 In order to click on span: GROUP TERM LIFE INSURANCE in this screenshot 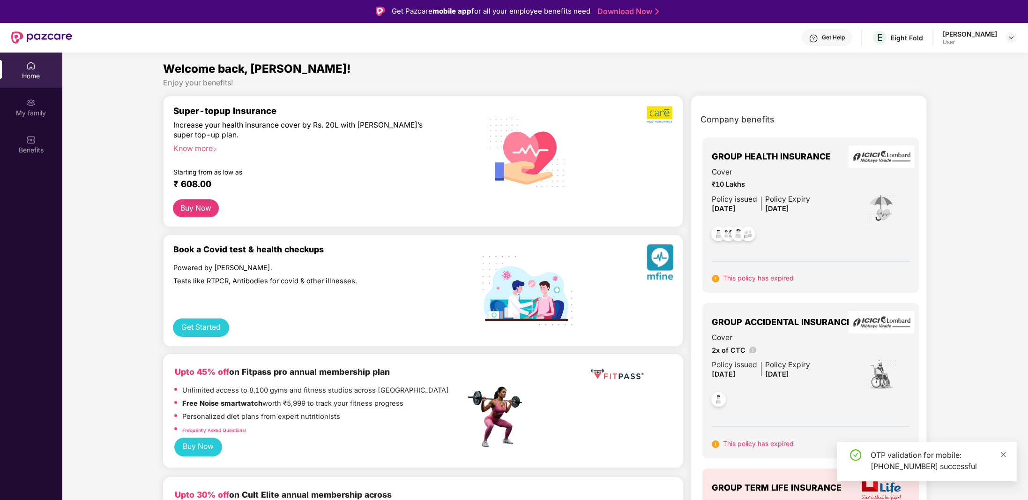, I will do `click(777, 488)`.